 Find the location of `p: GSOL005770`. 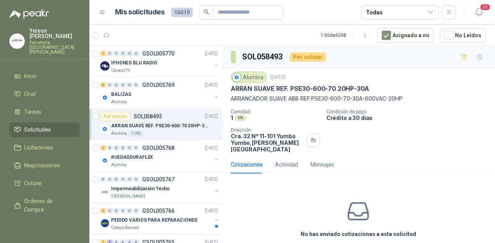

p: GSOL005770 is located at coordinates (158, 54).